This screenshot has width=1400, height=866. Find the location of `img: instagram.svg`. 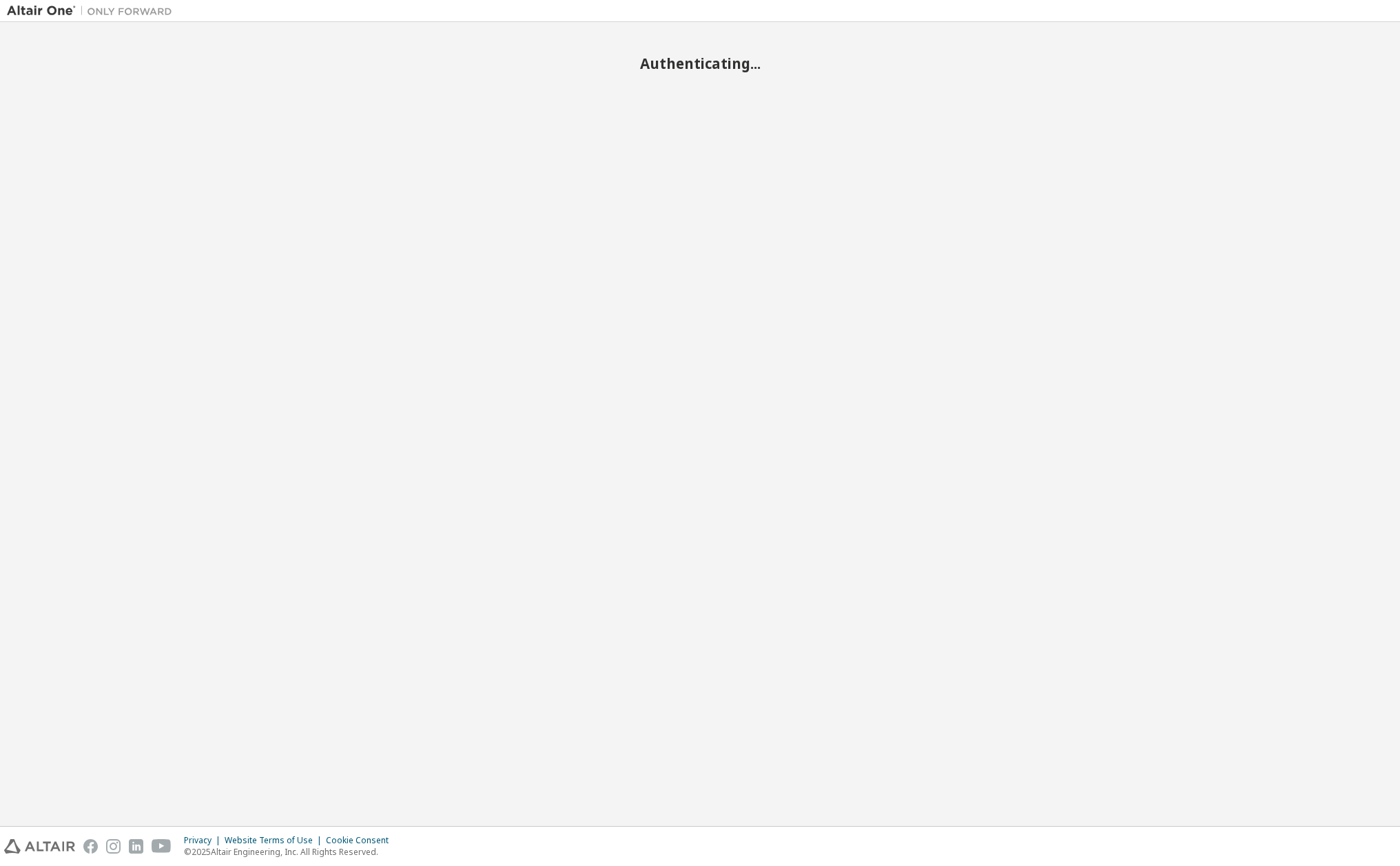

img: instagram.svg is located at coordinates (113, 846).